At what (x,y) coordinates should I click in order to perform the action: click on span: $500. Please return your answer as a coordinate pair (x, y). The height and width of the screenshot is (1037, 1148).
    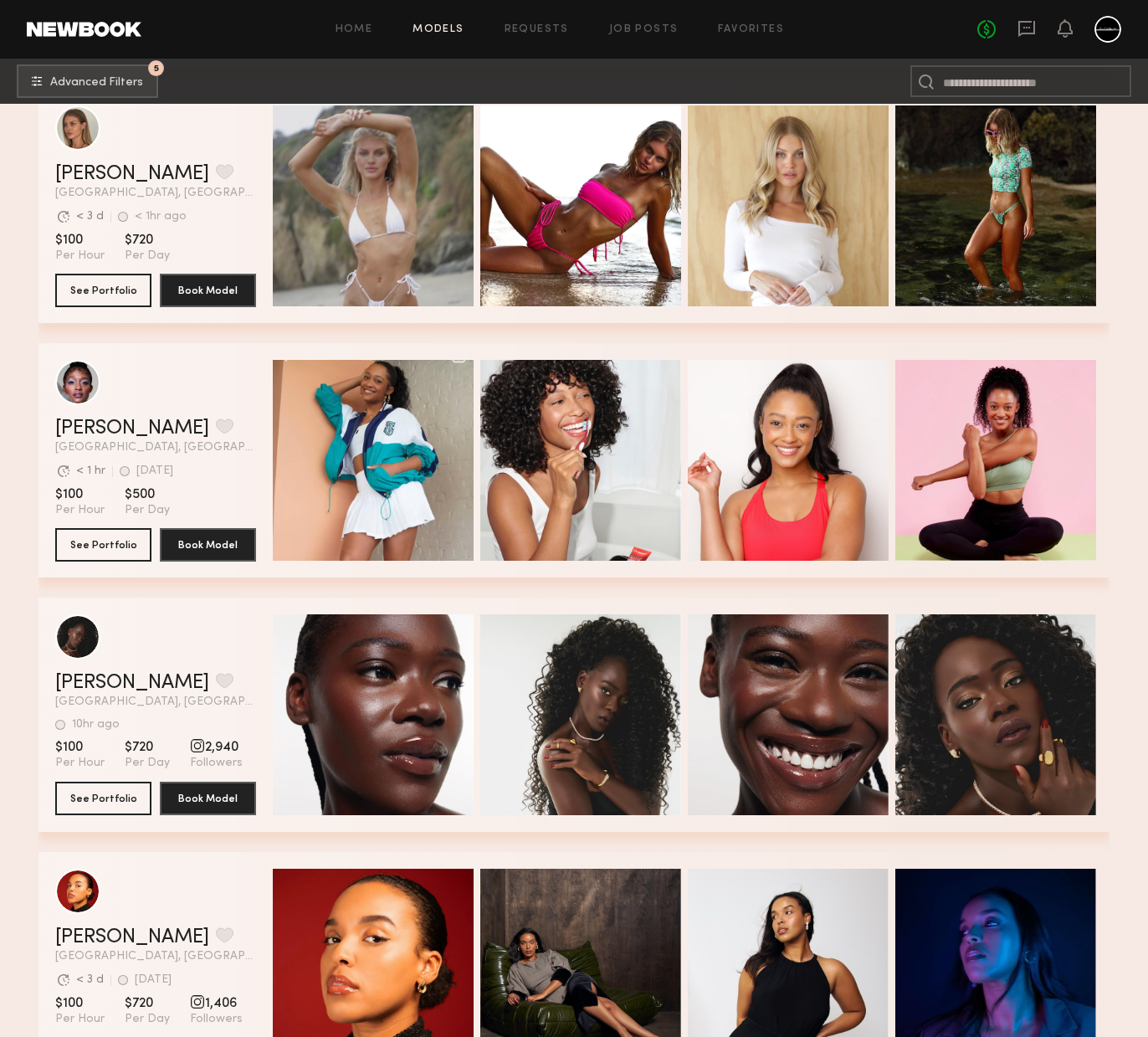
    Looking at the image, I should click on (147, 495).